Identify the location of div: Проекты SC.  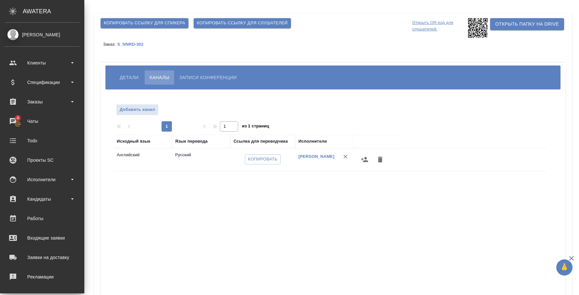
(42, 160).